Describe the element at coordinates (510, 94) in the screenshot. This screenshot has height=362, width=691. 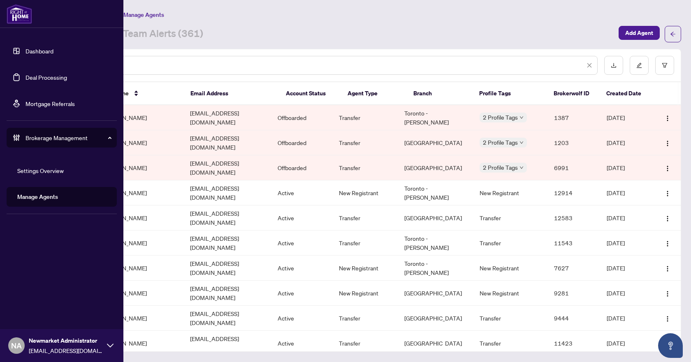
I see `th: Profile Tags` at that location.